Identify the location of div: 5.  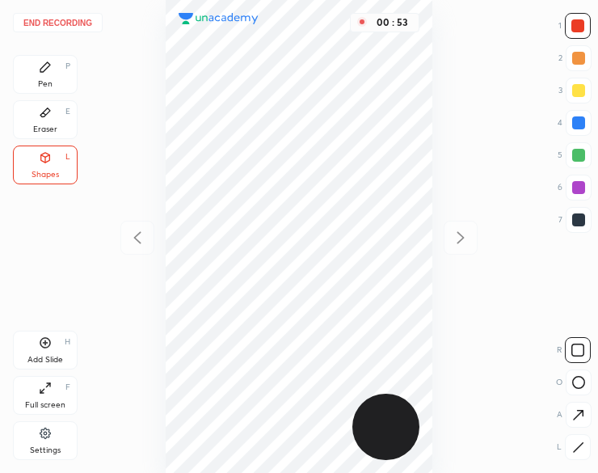
(575, 155).